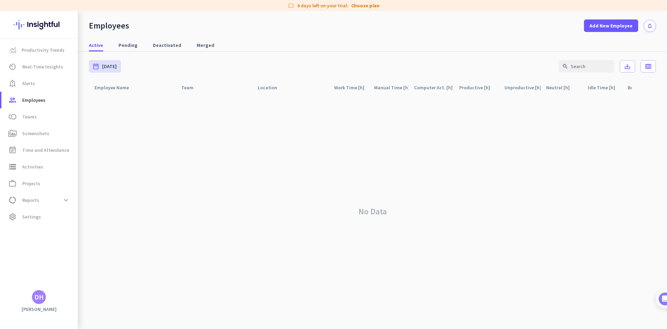 Image resolution: width=667 pixels, height=329 pixels. Describe the element at coordinates (12, 83) in the screenshot. I see `i: notification_important` at that location.